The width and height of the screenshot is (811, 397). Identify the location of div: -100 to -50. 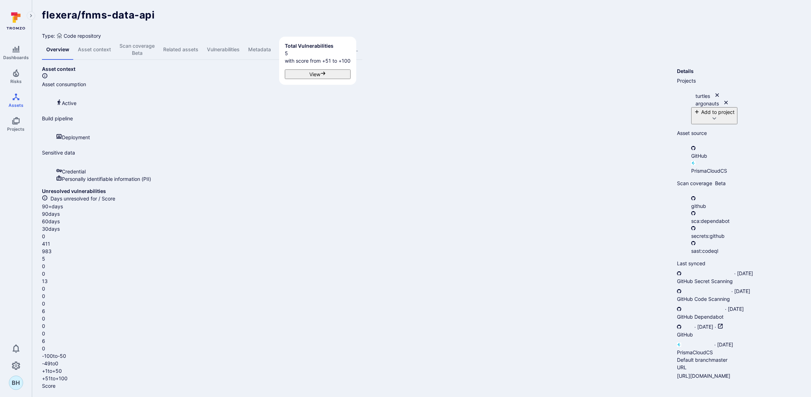
(357, 355).